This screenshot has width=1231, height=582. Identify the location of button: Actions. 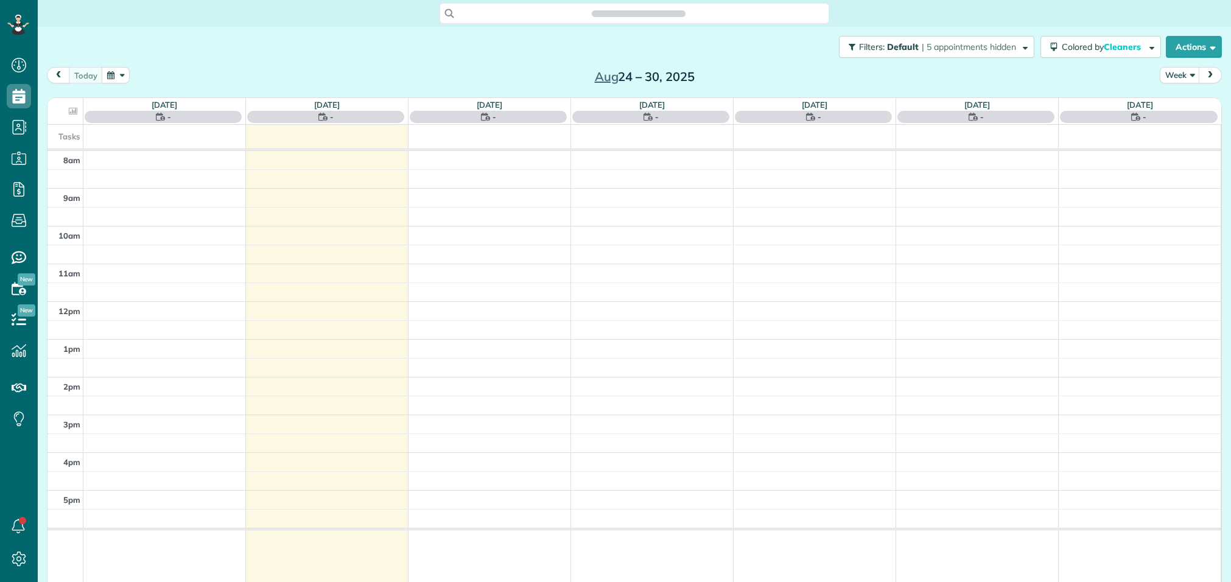
(1194, 47).